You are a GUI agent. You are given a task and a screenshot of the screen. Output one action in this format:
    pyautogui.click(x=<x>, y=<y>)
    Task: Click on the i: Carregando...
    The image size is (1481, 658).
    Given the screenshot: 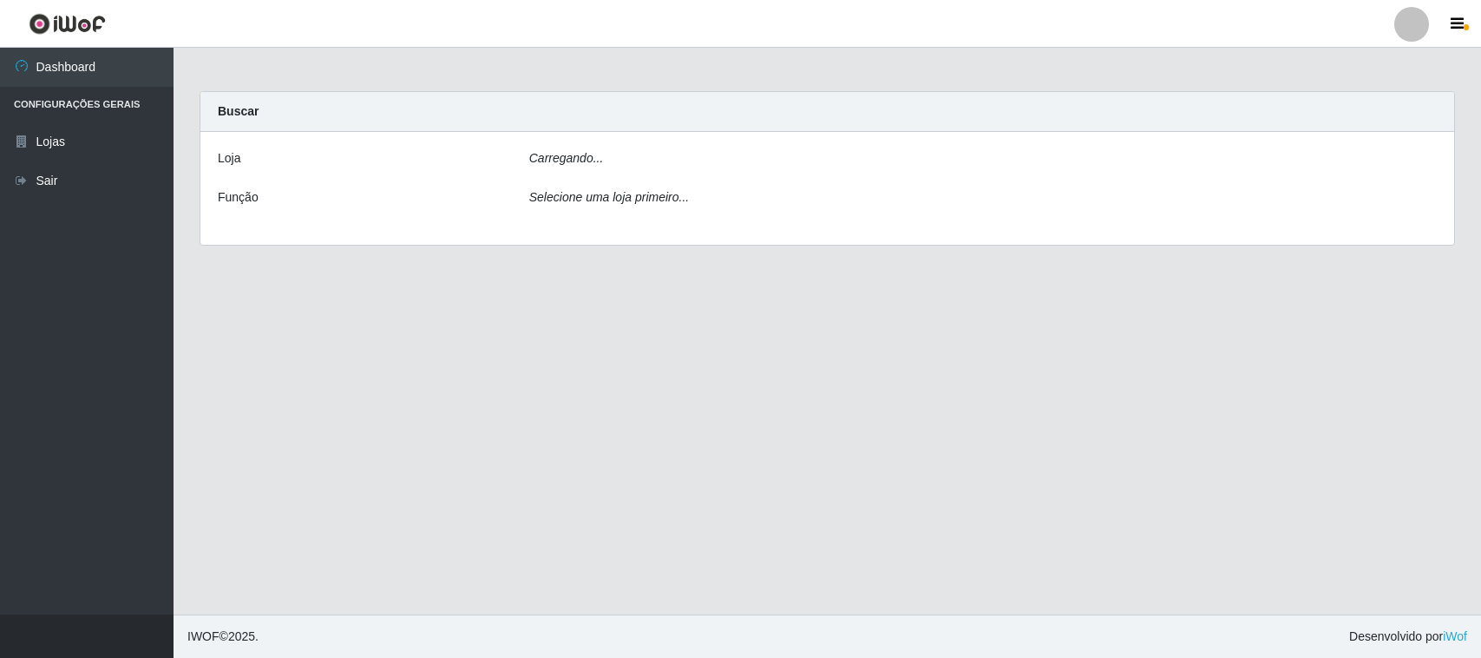 What is the action you would take?
    pyautogui.click(x=567, y=158)
    